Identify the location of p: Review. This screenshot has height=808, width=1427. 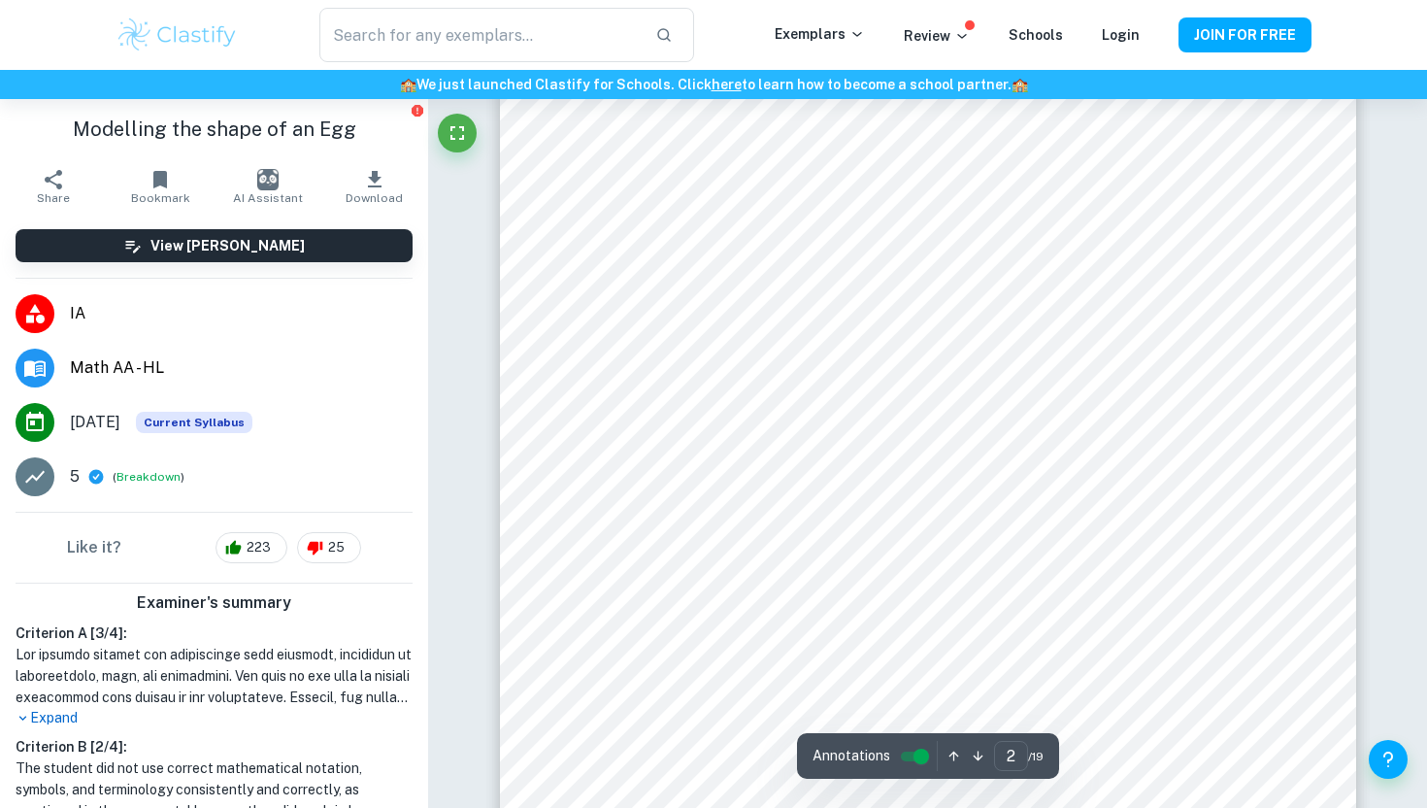
(937, 36).